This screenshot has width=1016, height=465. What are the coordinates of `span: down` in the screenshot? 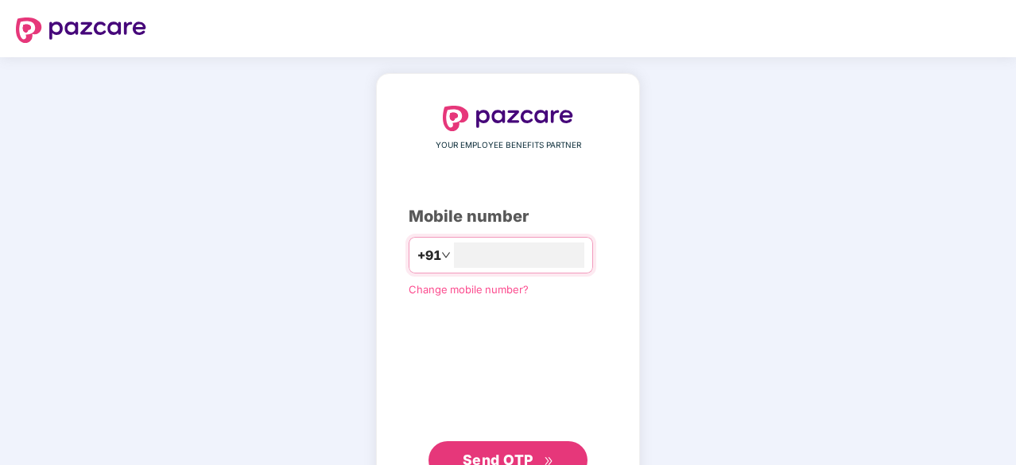 It's located at (446, 255).